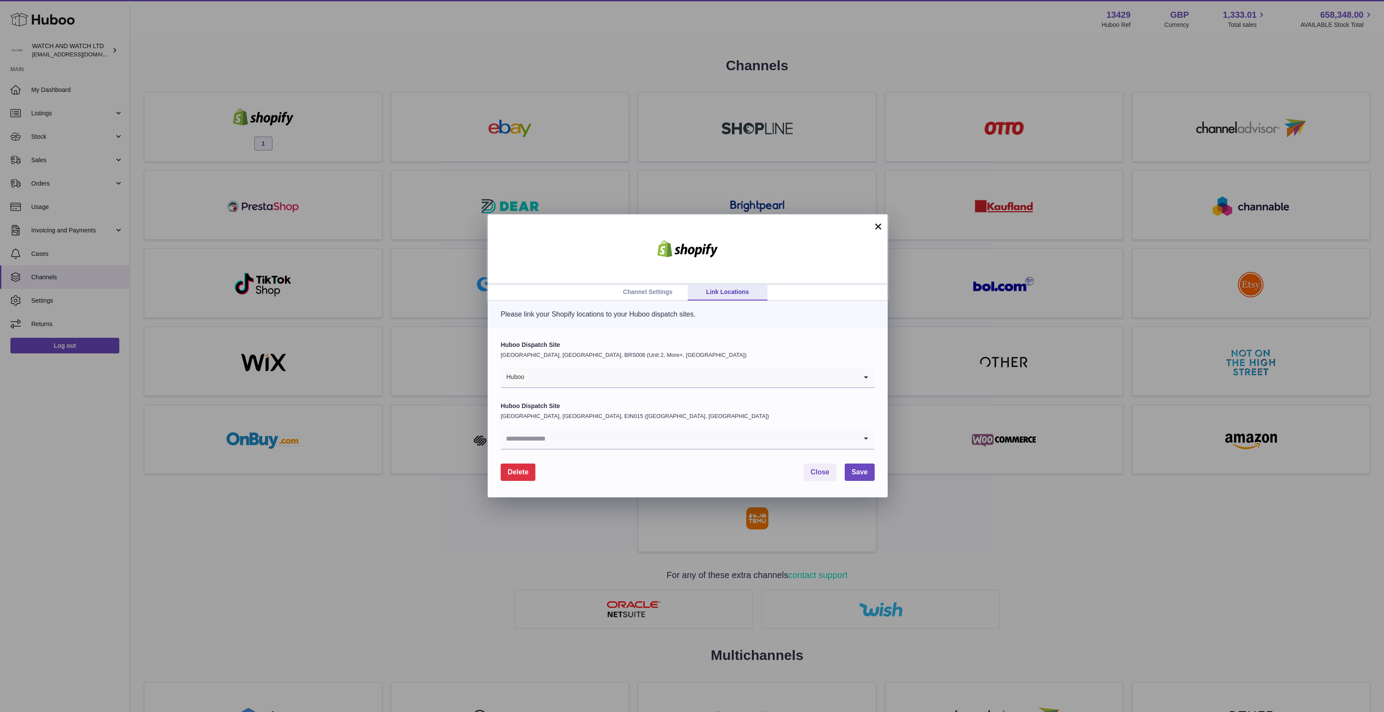  What do you see at coordinates (518, 472) in the screenshot?
I see `span: Delete` at bounding box center [518, 472].